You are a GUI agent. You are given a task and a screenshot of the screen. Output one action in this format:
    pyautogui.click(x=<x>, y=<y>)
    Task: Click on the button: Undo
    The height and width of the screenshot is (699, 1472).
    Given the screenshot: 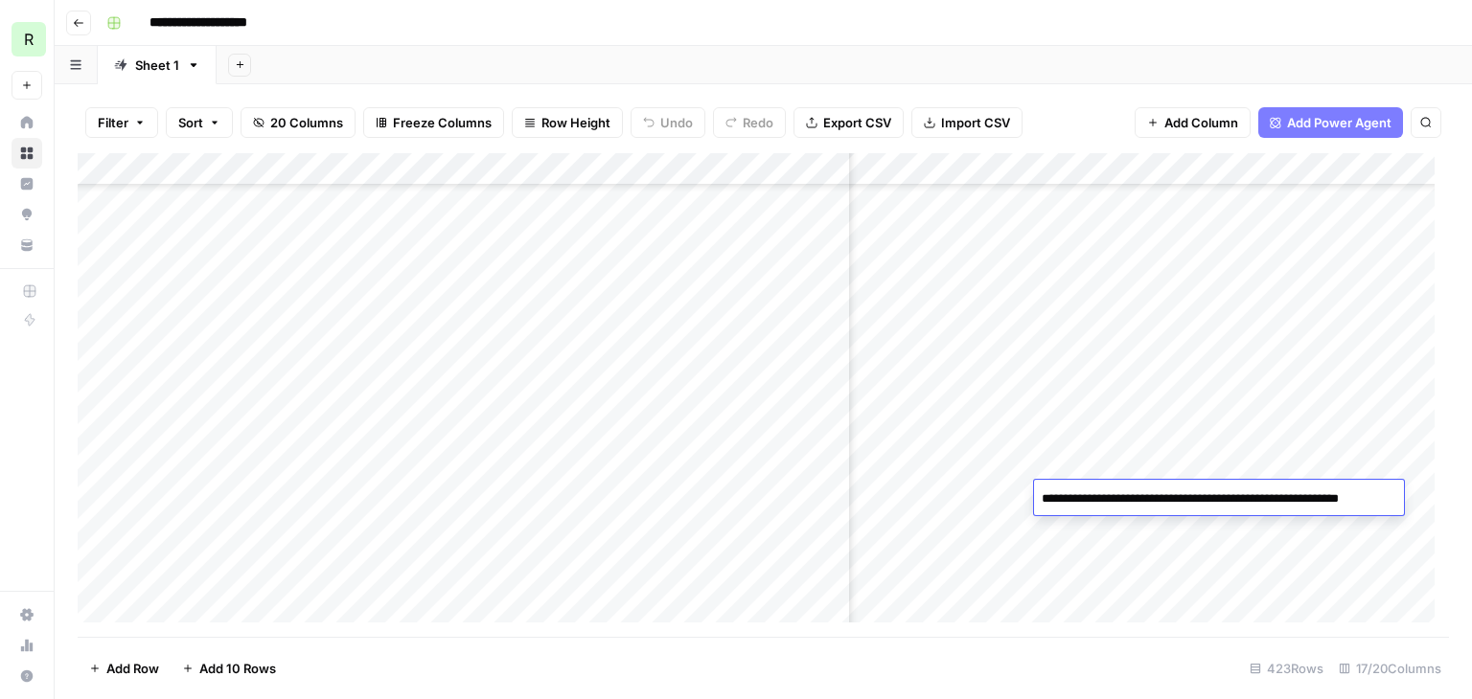 What is the action you would take?
    pyautogui.click(x=668, y=123)
    